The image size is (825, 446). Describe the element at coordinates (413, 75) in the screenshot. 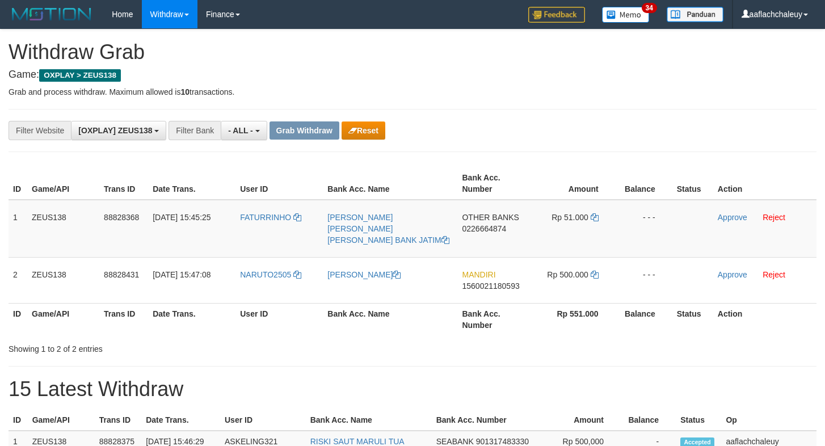

I see `h4: Game:` at that location.